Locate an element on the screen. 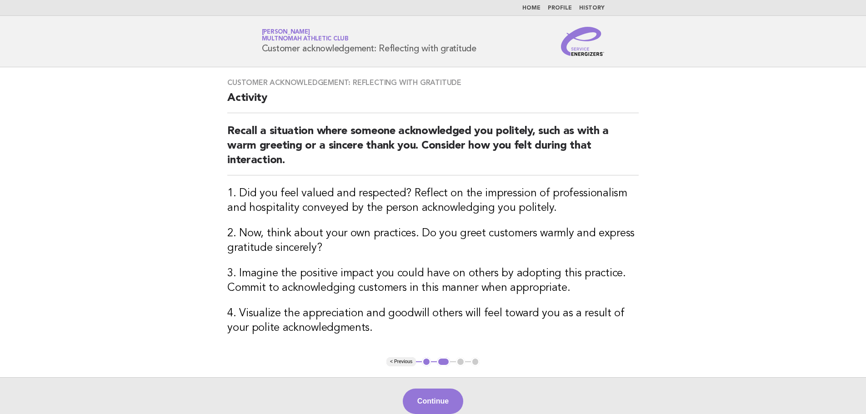 This screenshot has width=866, height=414. img: Service Energizers is located at coordinates (583, 41).